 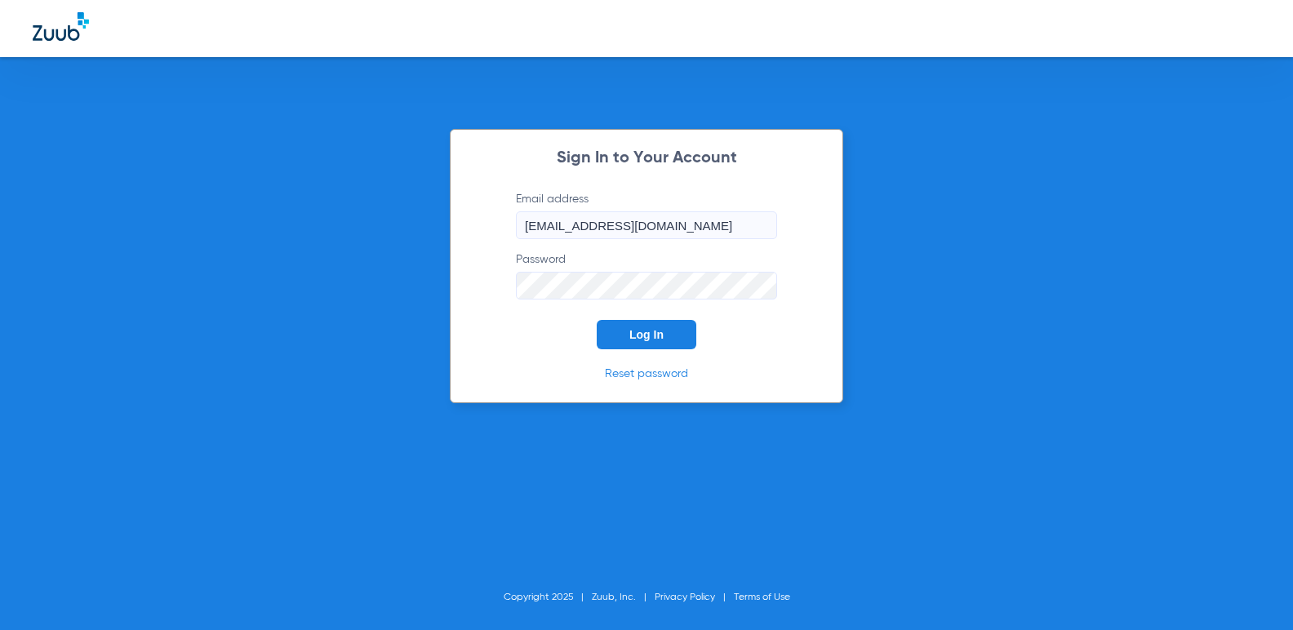 I want to click on h2: Sign In to Your Account, so click(x=646, y=158).